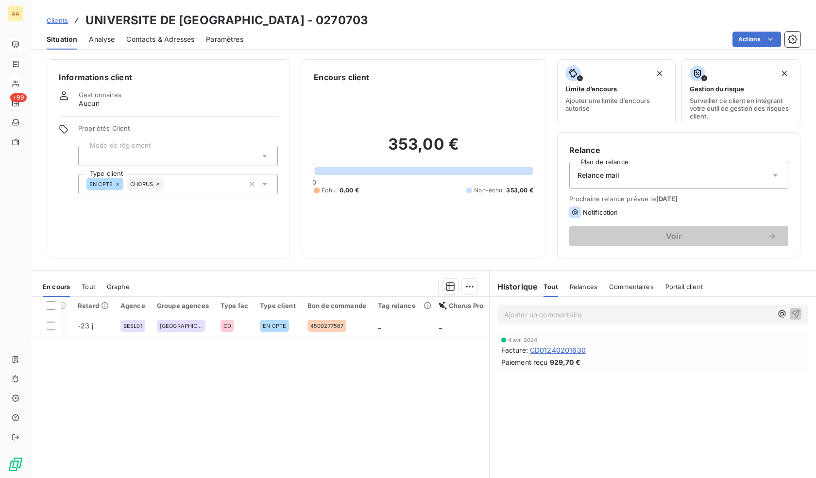 The height and width of the screenshot is (478, 816). What do you see at coordinates (616, 93) in the screenshot?
I see `button: Limite d’encoursAjouter une limite d’encours autorisé` at bounding box center [616, 93].